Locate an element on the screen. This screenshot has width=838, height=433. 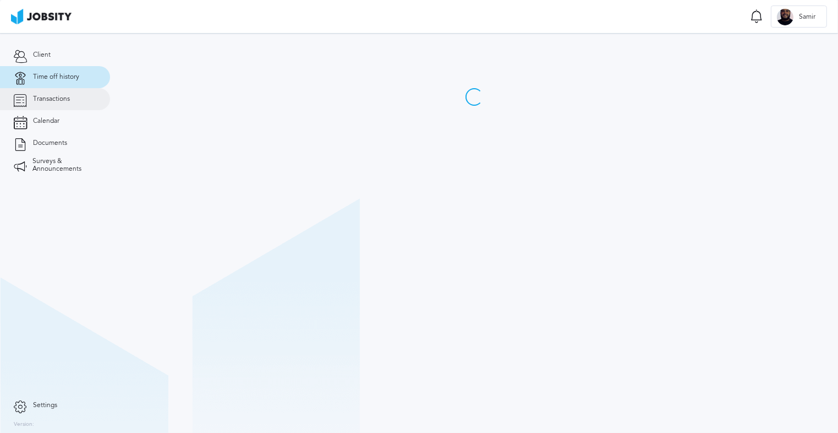
label: Version: is located at coordinates (24, 424).